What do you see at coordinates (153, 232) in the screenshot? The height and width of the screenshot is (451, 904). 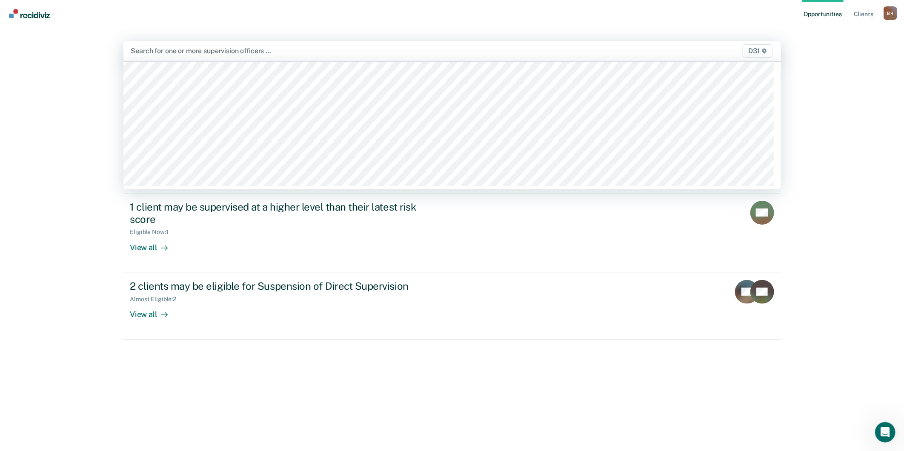 I see `div: Eligible Now : 1` at bounding box center [153, 232].